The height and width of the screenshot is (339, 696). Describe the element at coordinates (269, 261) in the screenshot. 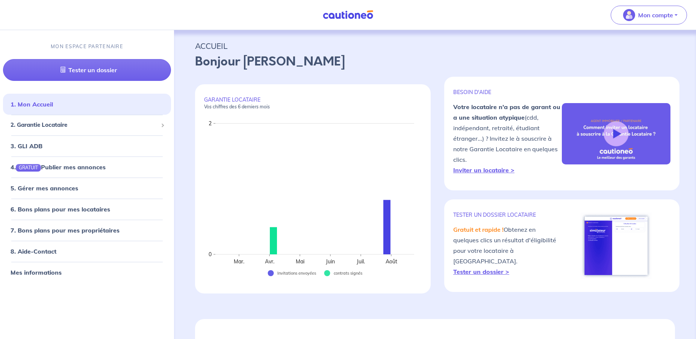

I see `text: Avr.` at that location.